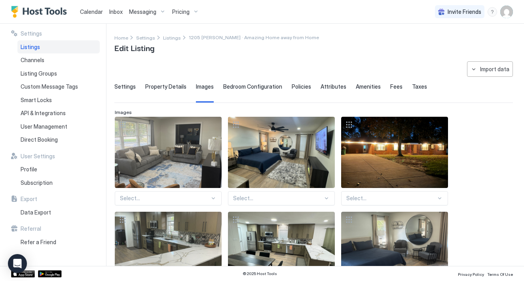  Describe the element at coordinates (142, 12) in the screenshot. I see `span: Messaging` at that location.